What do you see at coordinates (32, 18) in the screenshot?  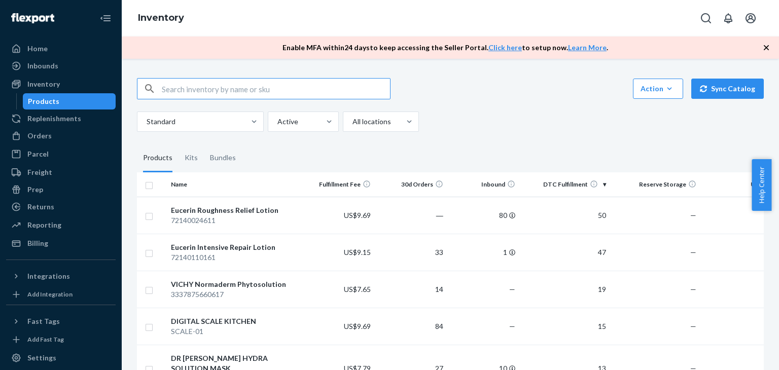 I see `img: Flexport logo` at bounding box center [32, 18].